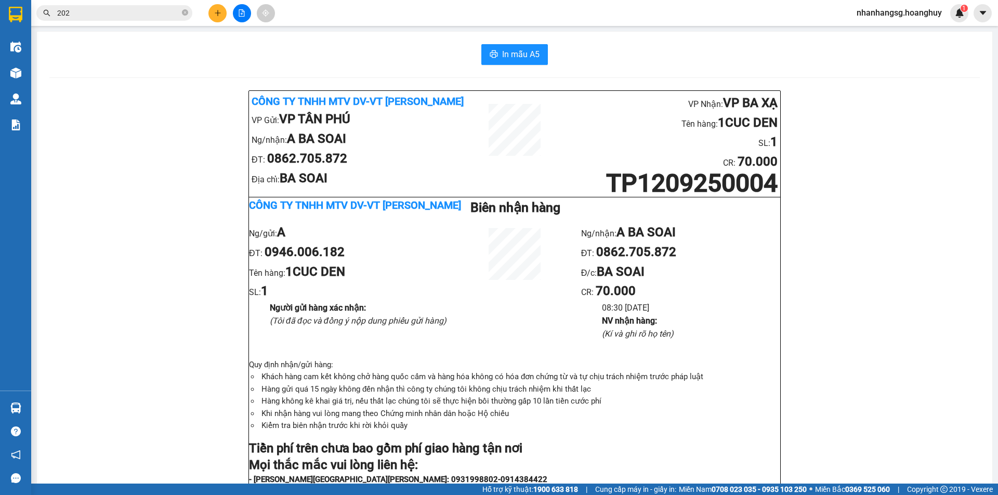 The width and height of the screenshot is (998, 495). What do you see at coordinates (218, 13) in the screenshot?
I see `span: plus` at bounding box center [218, 13].